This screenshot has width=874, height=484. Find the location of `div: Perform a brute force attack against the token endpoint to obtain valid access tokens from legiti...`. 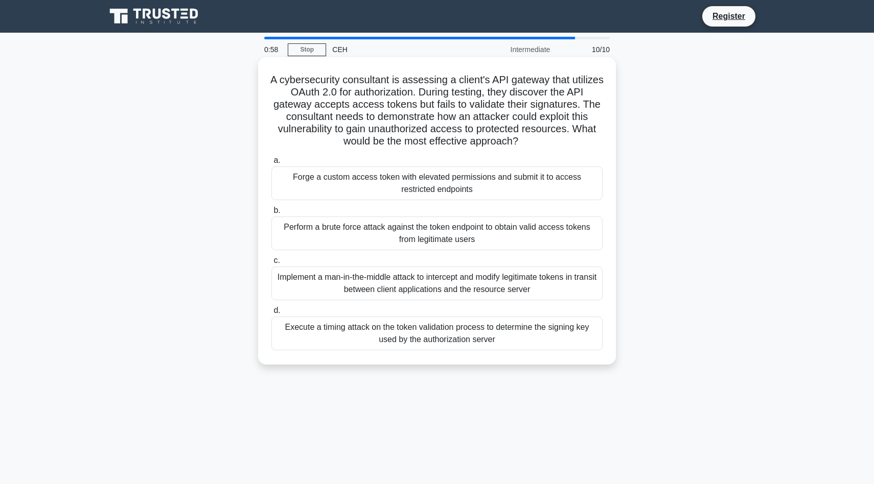

div: Perform a brute force attack against the token endpoint to obtain valid access tokens from legiti... is located at coordinates (437, 234).